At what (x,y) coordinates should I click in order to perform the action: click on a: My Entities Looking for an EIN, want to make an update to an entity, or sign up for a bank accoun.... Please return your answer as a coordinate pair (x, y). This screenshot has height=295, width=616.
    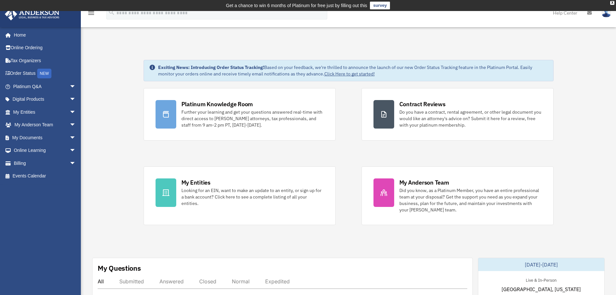
    Looking at the image, I should click on (240, 195).